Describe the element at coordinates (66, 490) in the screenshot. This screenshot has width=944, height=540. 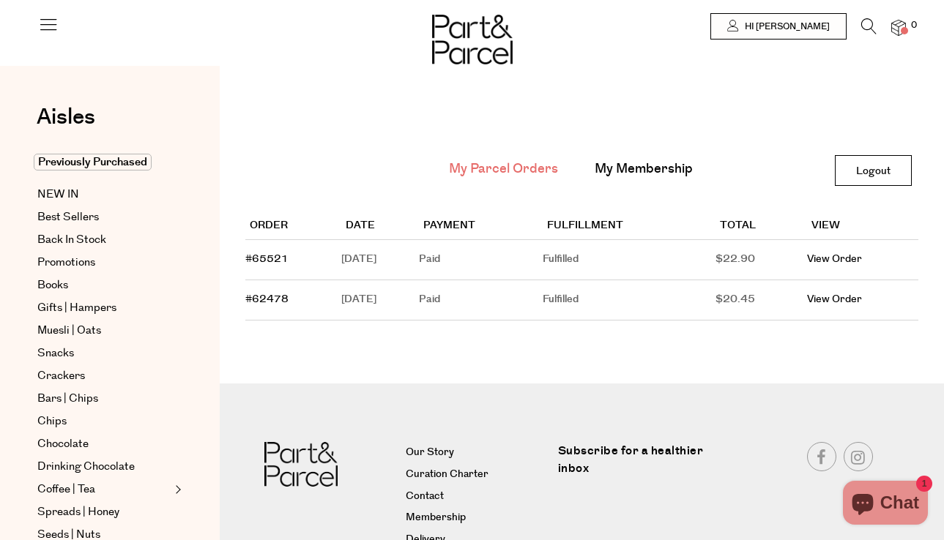
I see `span: Coffee | Tea` at that location.